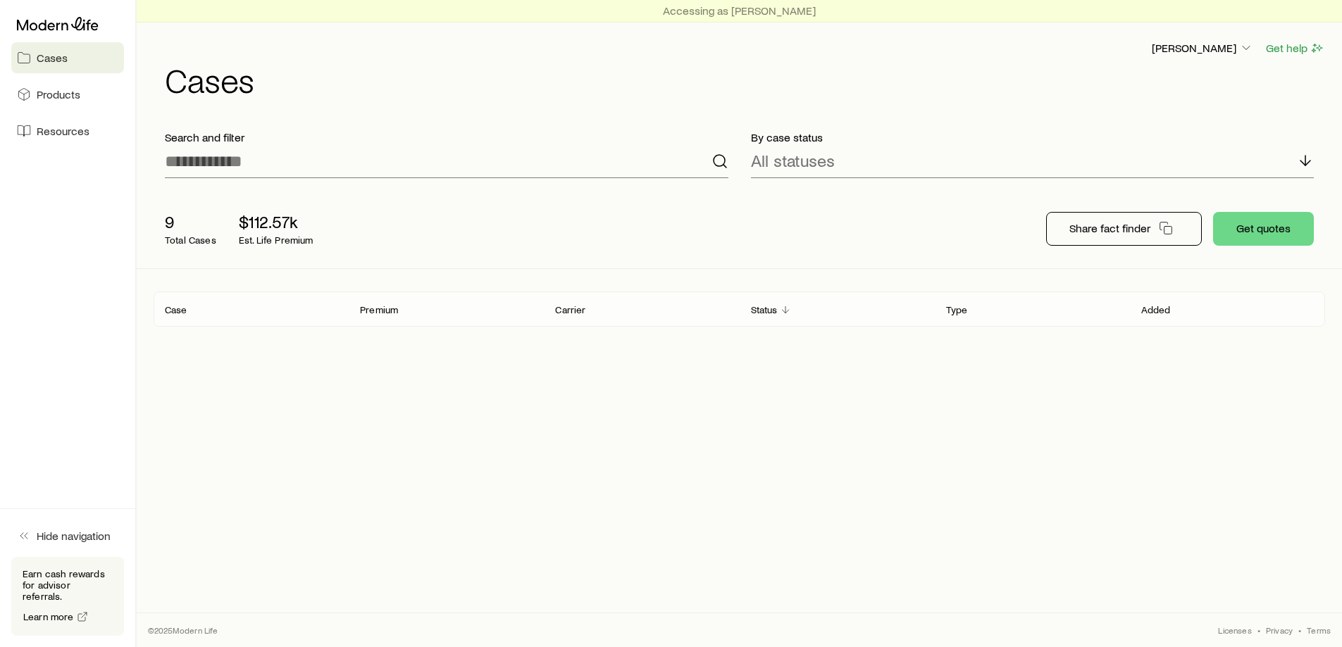 The image size is (1342, 647). I want to click on p: Share fact finder, so click(1109, 228).